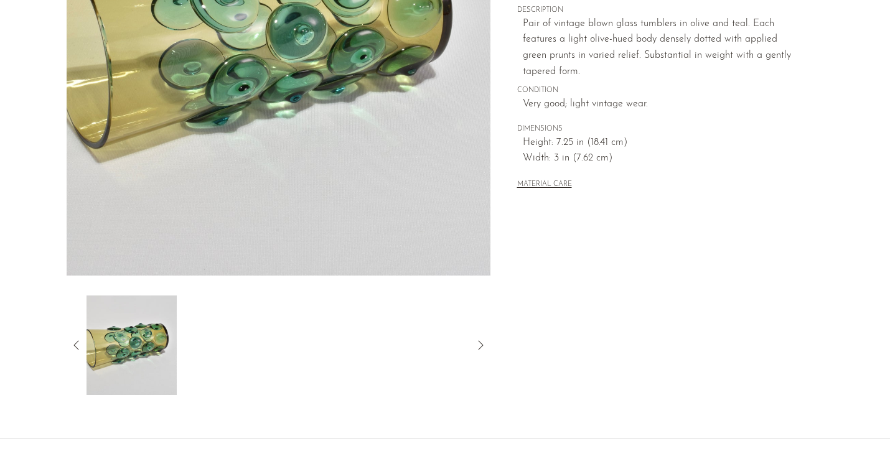 The width and height of the screenshot is (890, 469). I want to click on span: DIMENSIONS, so click(657, 129).